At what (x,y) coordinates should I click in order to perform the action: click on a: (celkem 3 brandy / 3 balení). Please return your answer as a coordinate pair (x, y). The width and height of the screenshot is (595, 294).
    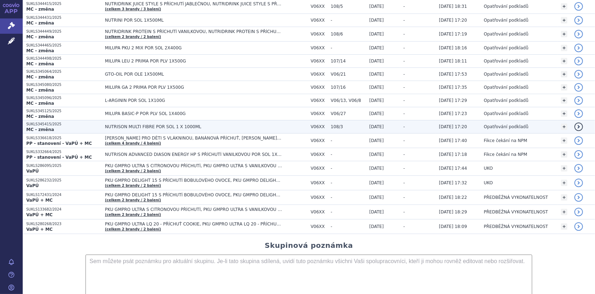
    Looking at the image, I should click on (133, 9).